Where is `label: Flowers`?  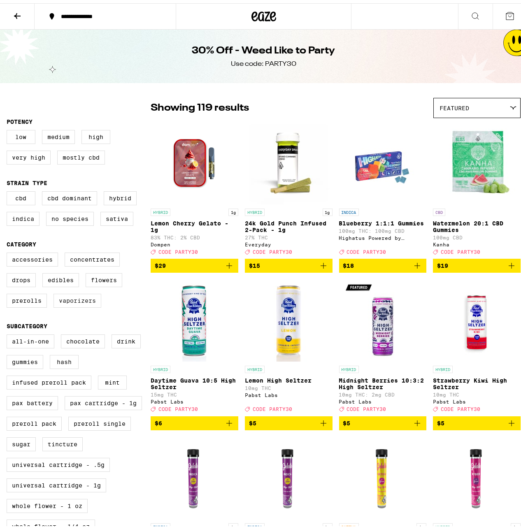
label: Flowers is located at coordinates (104, 277).